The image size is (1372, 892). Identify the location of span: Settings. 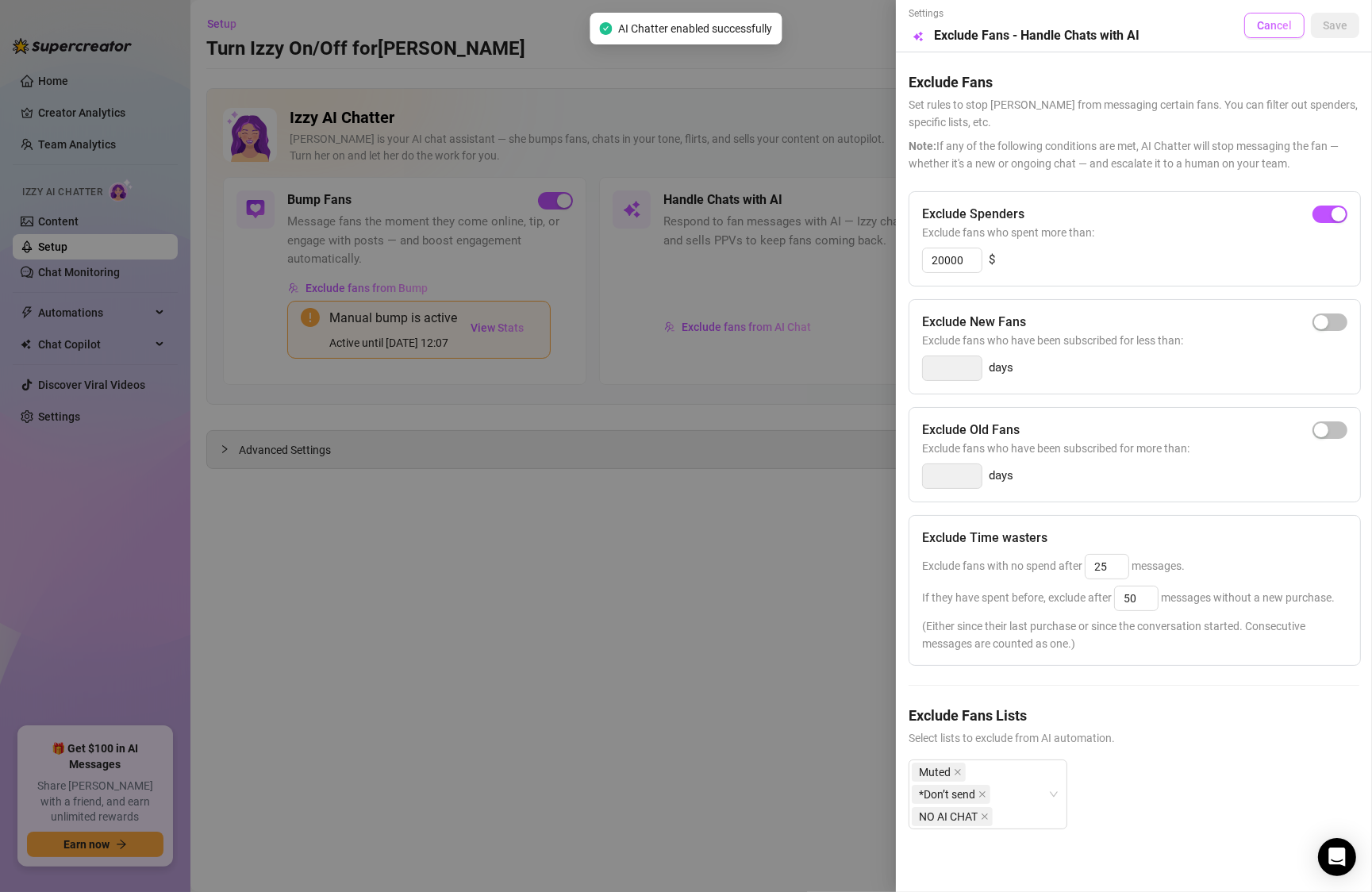
(1023, 14).